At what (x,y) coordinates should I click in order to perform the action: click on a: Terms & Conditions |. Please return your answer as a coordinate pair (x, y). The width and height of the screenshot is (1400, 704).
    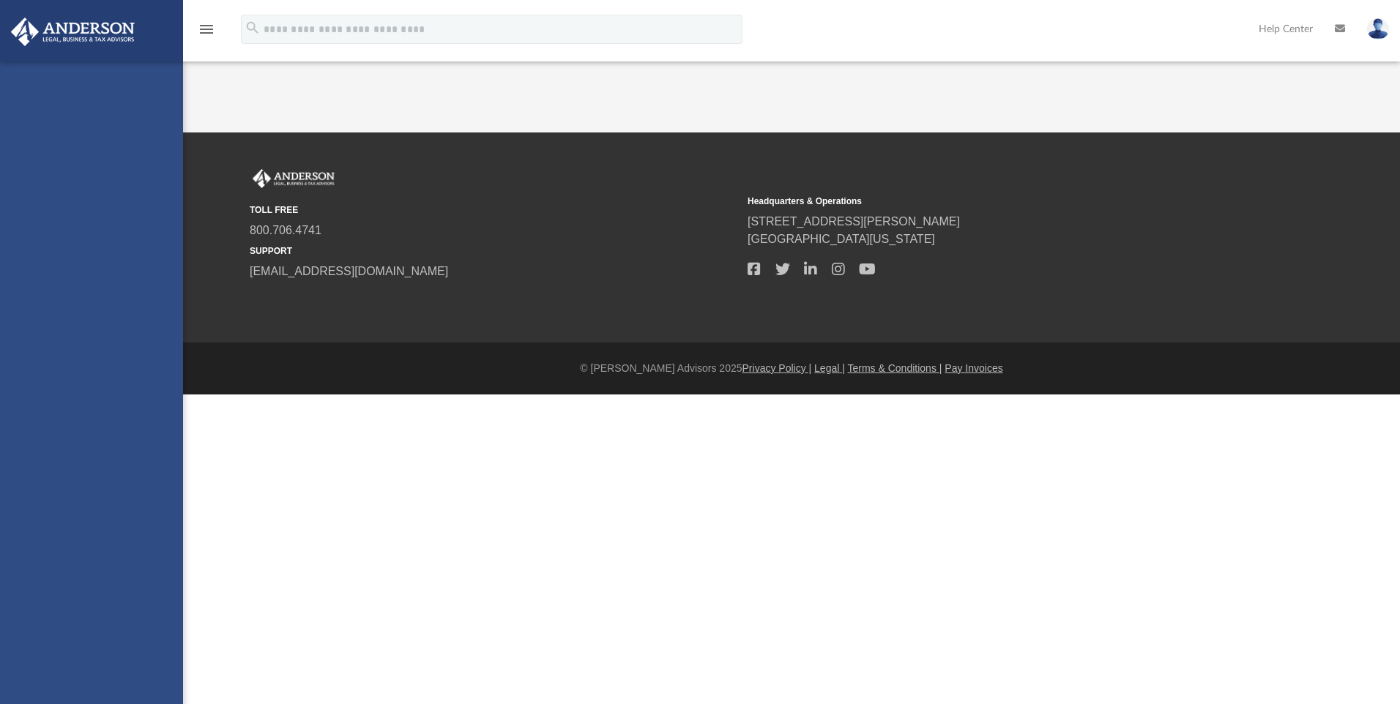
    Looking at the image, I should click on (894, 368).